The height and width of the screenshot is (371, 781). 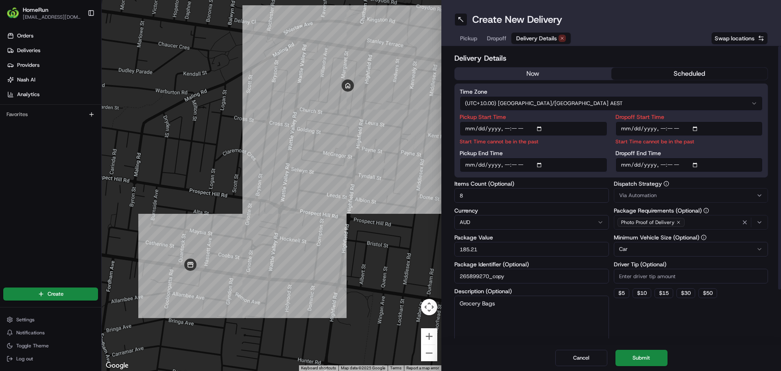 What do you see at coordinates (33, 345) in the screenshot?
I see `span: Toggle Theme` at bounding box center [33, 345].